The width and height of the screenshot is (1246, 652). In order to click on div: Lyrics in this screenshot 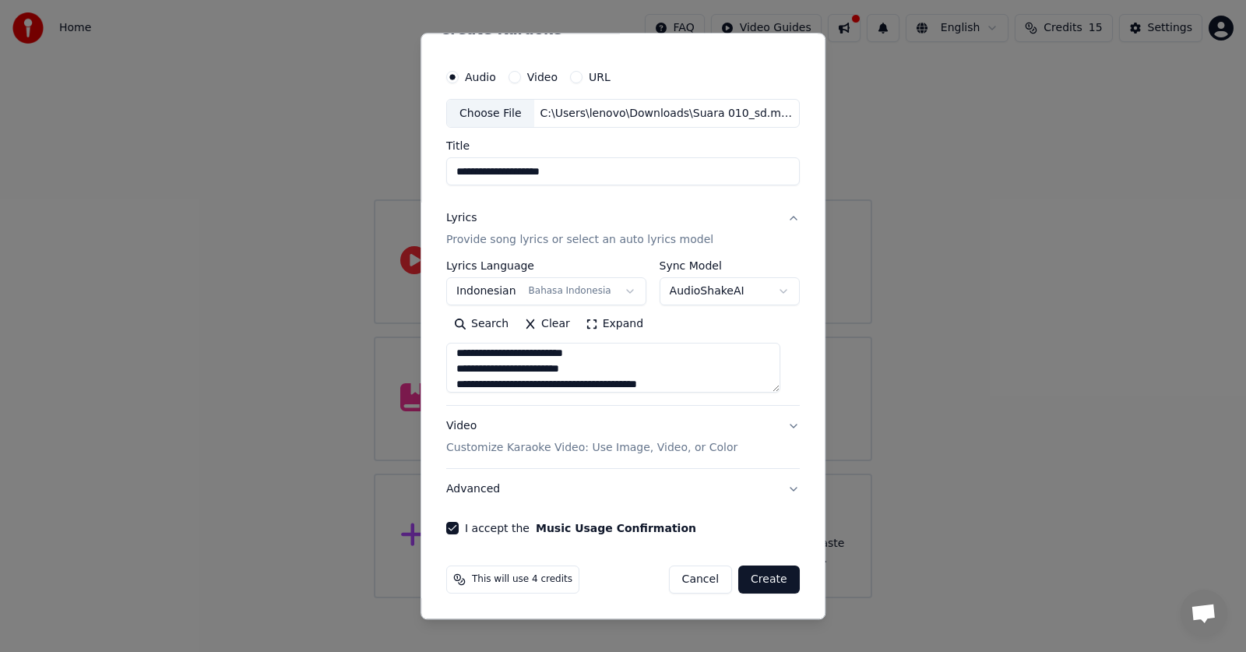, I will do `click(461, 219)`.